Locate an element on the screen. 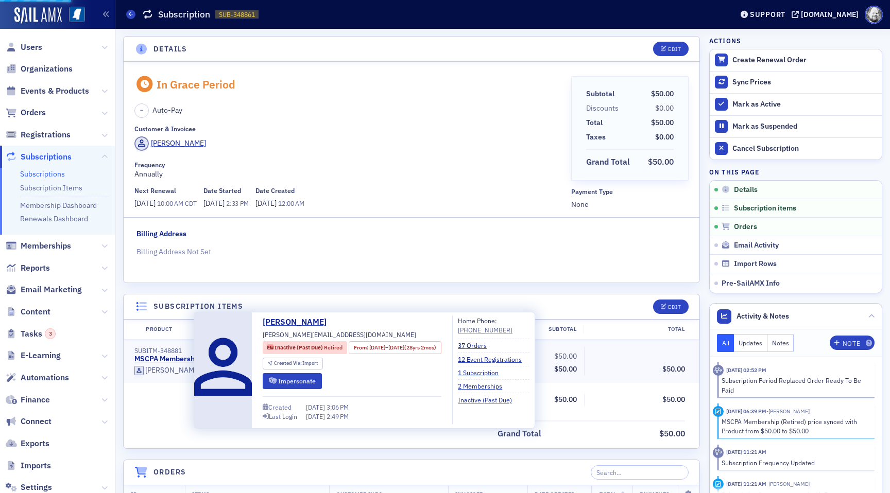 This screenshot has height=493, width=890. div: Home Phone: is located at coordinates (485, 325).